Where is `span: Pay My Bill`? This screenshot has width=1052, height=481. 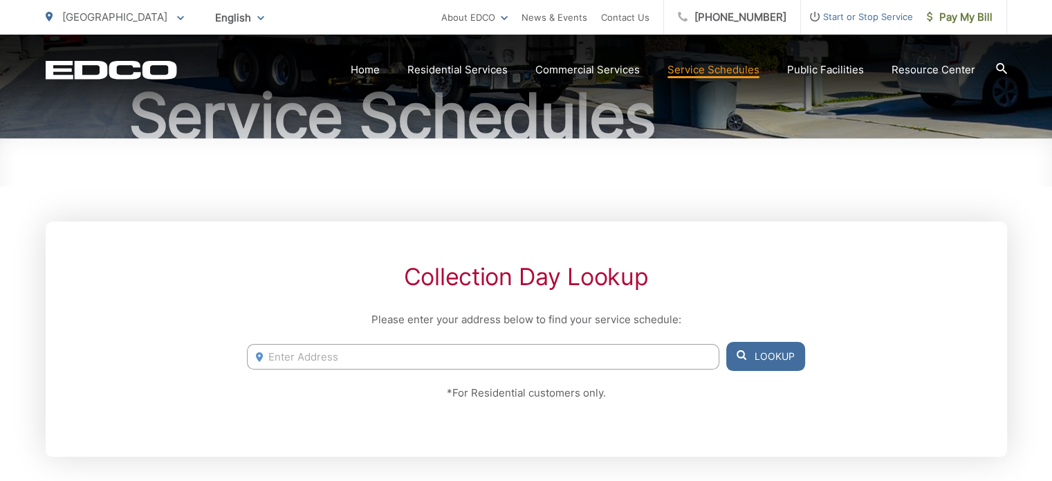
span: Pay My Bill is located at coordinates (959, 17).